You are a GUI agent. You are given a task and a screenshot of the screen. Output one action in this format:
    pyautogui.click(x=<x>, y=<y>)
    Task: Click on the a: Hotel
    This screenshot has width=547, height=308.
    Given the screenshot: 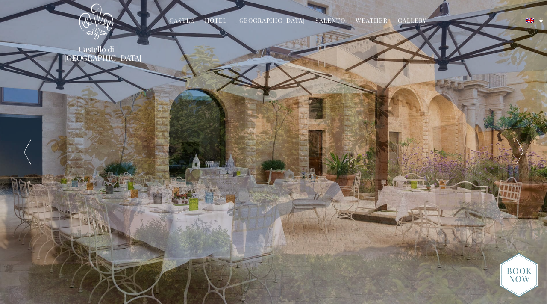 What is the action you would take?
    pyautogui.click(x=216, y=21)
    